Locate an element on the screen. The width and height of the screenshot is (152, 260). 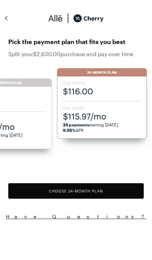
span: $116.00 is located at coordinates (102, 91).